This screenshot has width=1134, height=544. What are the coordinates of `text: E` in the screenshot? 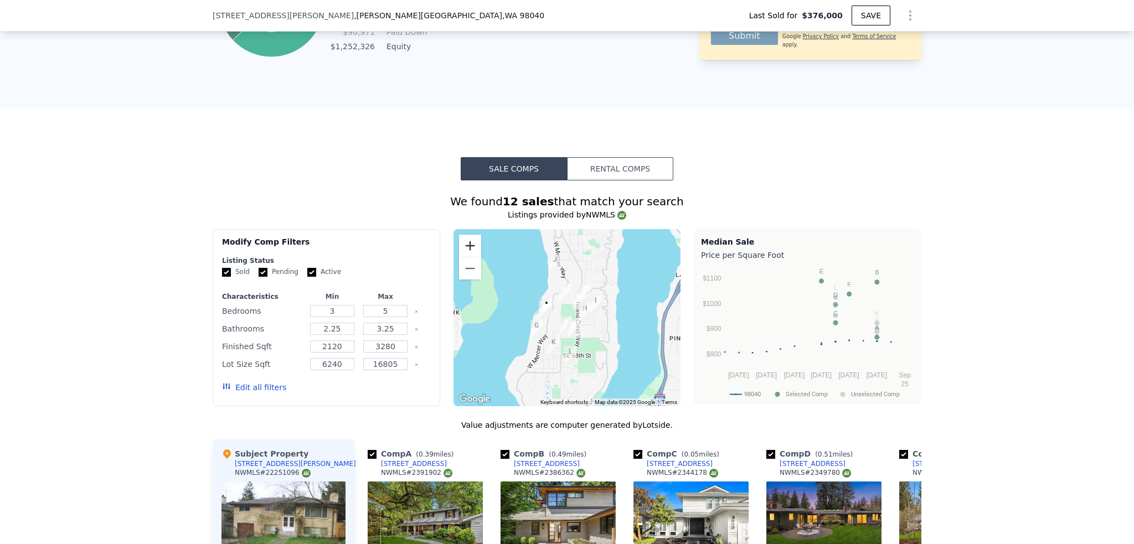 It's located at (821, 271).